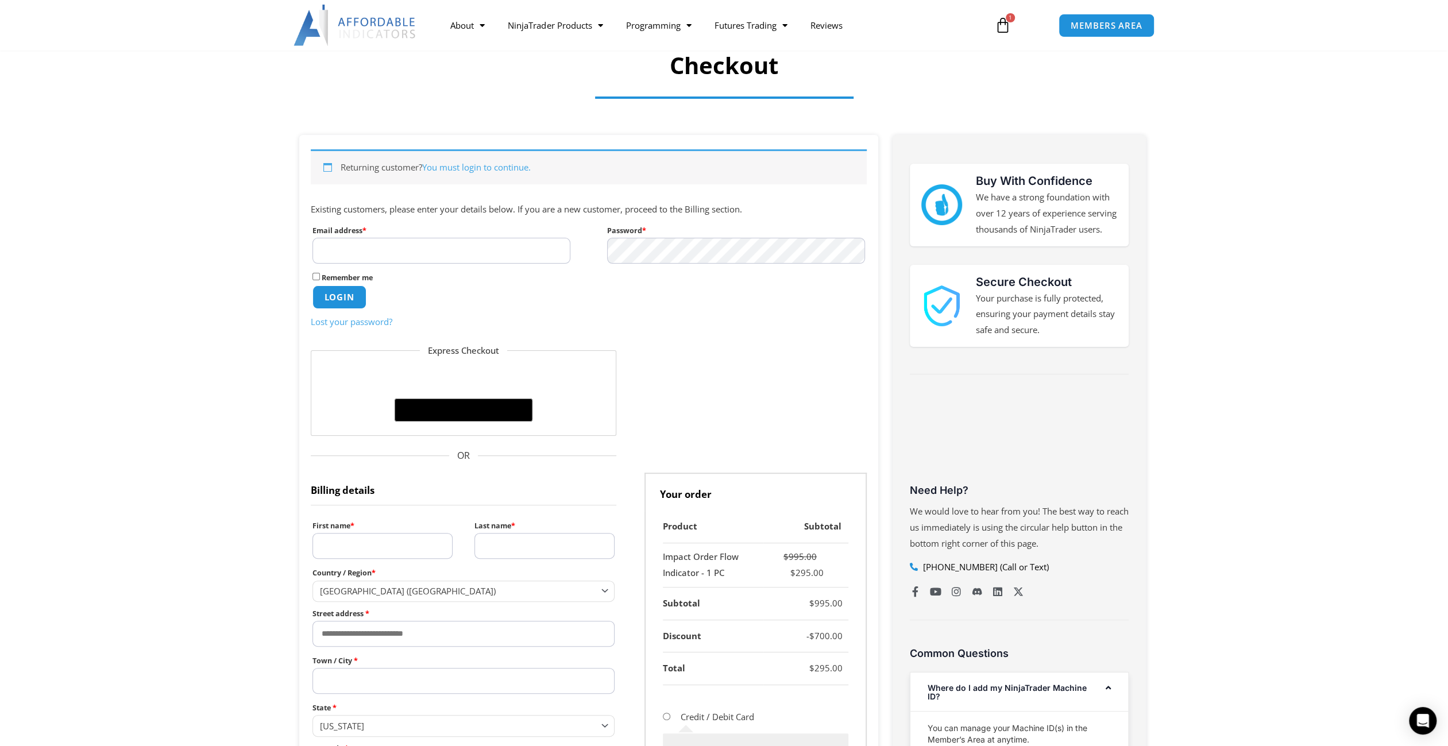 This screenshot has height=746, width=1448. What do you see at coordinates (755, 492) in the screenshot?
I see `h3: Your order` at bounding box center [755, 492].